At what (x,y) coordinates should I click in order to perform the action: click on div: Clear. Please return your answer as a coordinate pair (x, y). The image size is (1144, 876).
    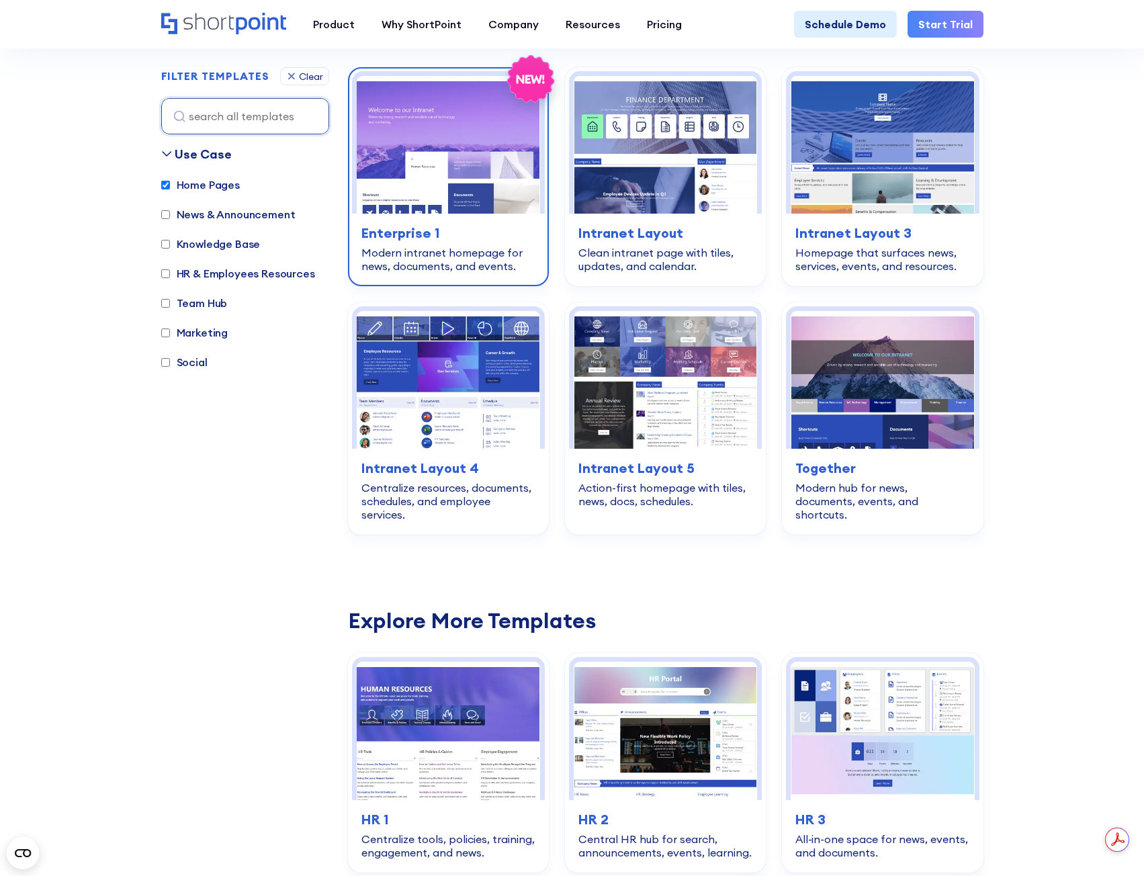
    Looking at the image, I should click on (311, 77).